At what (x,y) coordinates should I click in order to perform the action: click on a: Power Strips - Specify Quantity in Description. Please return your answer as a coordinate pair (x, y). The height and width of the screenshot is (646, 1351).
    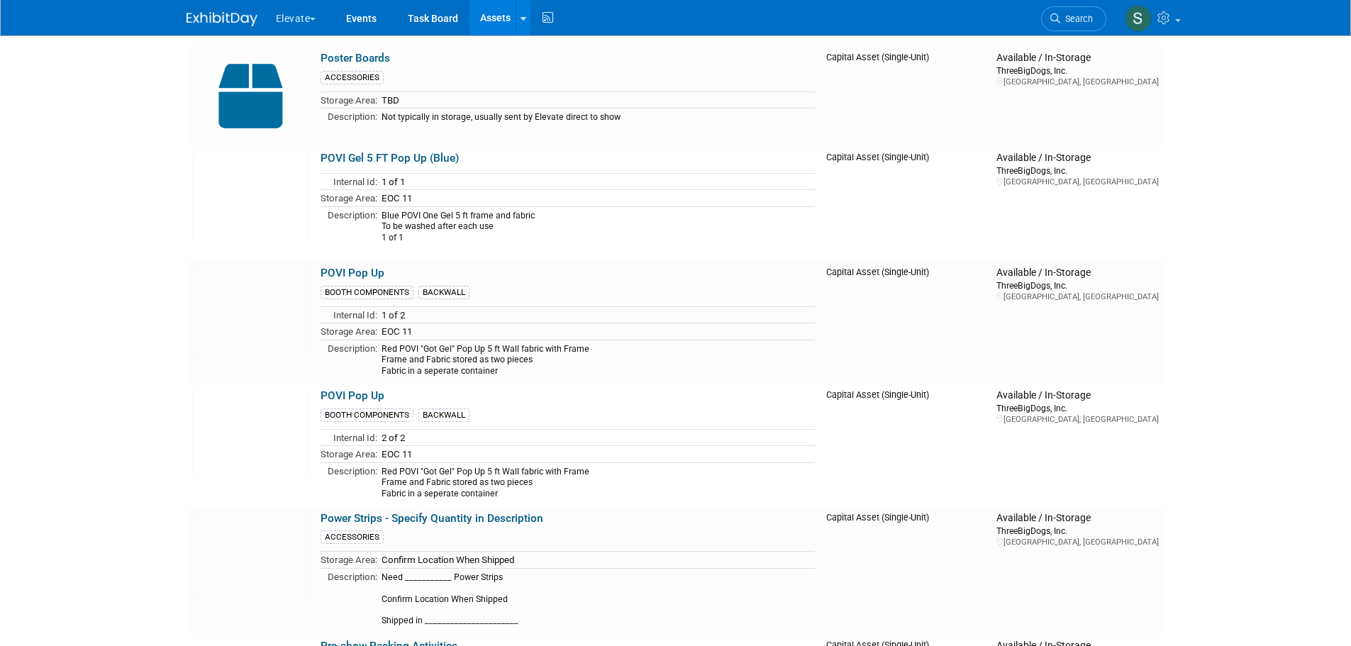
    Looking at the image, I should click on (432, 518).